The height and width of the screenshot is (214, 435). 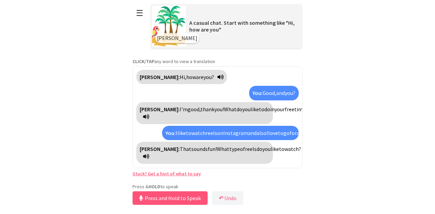 What do you see at coordinates (286, 133) in the screenshot?
I see `span: go` at bounding box center [286, 133].